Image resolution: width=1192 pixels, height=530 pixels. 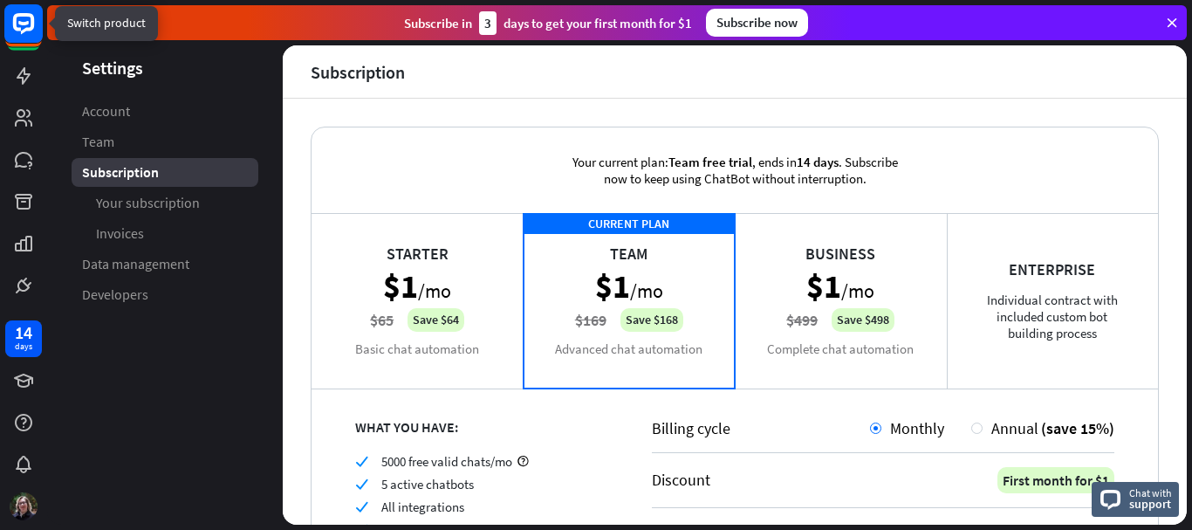 I want to click on span: Chat with, so click(x=1150, y=492).